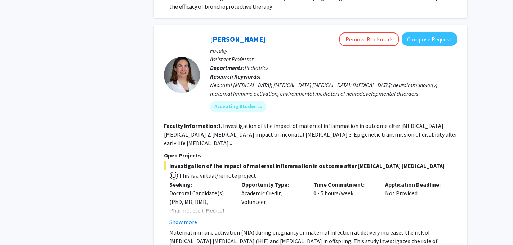  What do you see at coordinates (227, 68) in the screenshot?
I see `b: Departments:` at bounding box center [227, 68].